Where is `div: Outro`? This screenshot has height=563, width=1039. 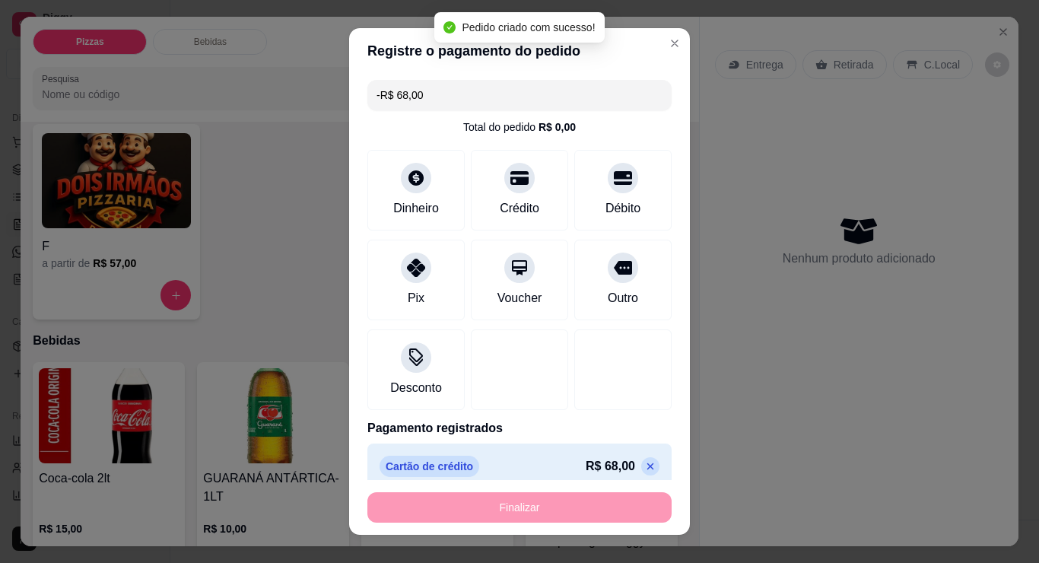 div: Outro is located at coordinates (623, 298).